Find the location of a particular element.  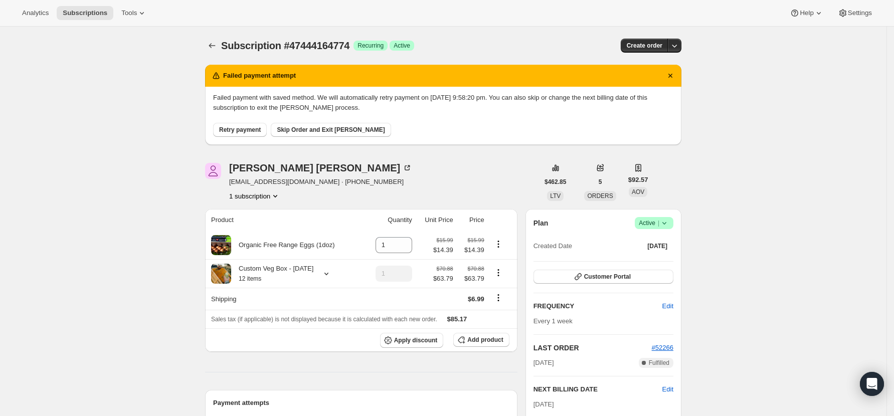

span: $92.57 is located at coordinates (639, 180).